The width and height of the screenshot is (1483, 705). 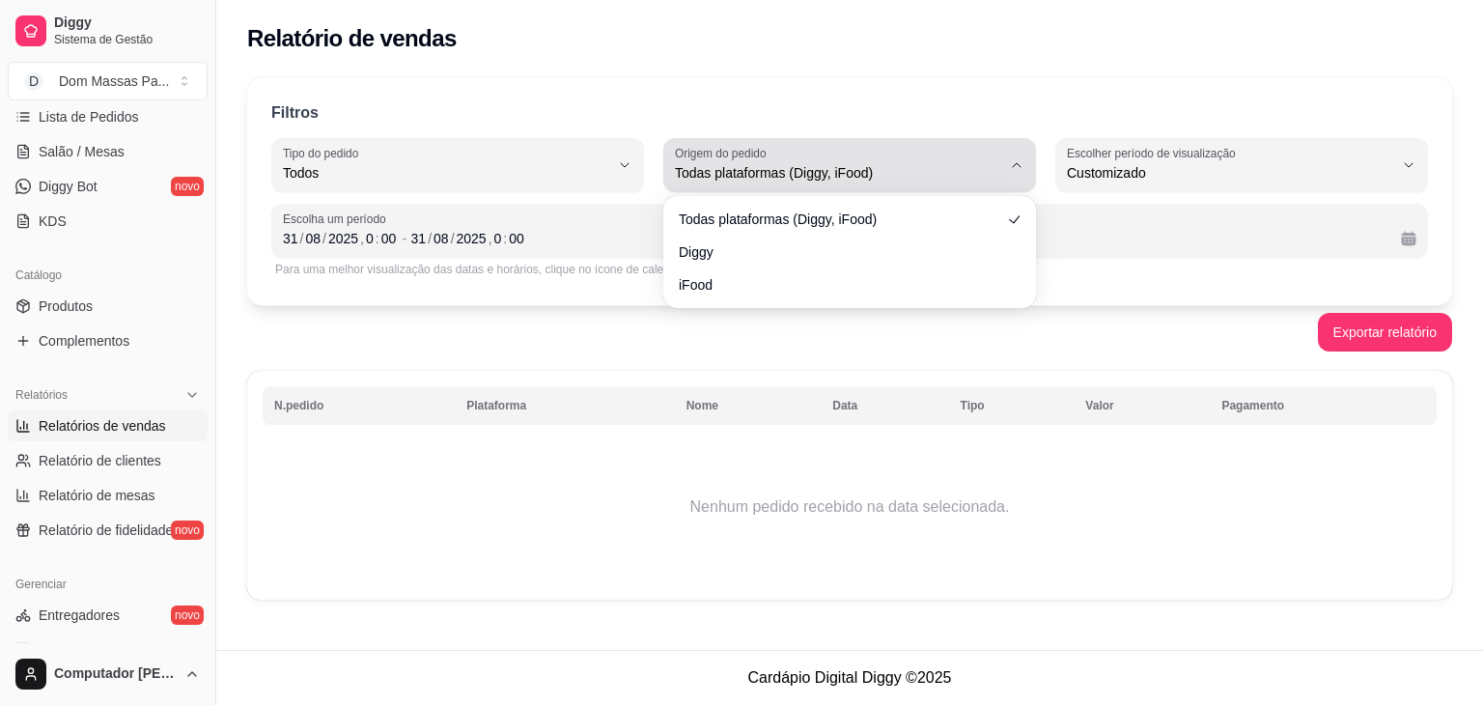 I want to click on th: Pagamento, so click(x=1322, y=405).